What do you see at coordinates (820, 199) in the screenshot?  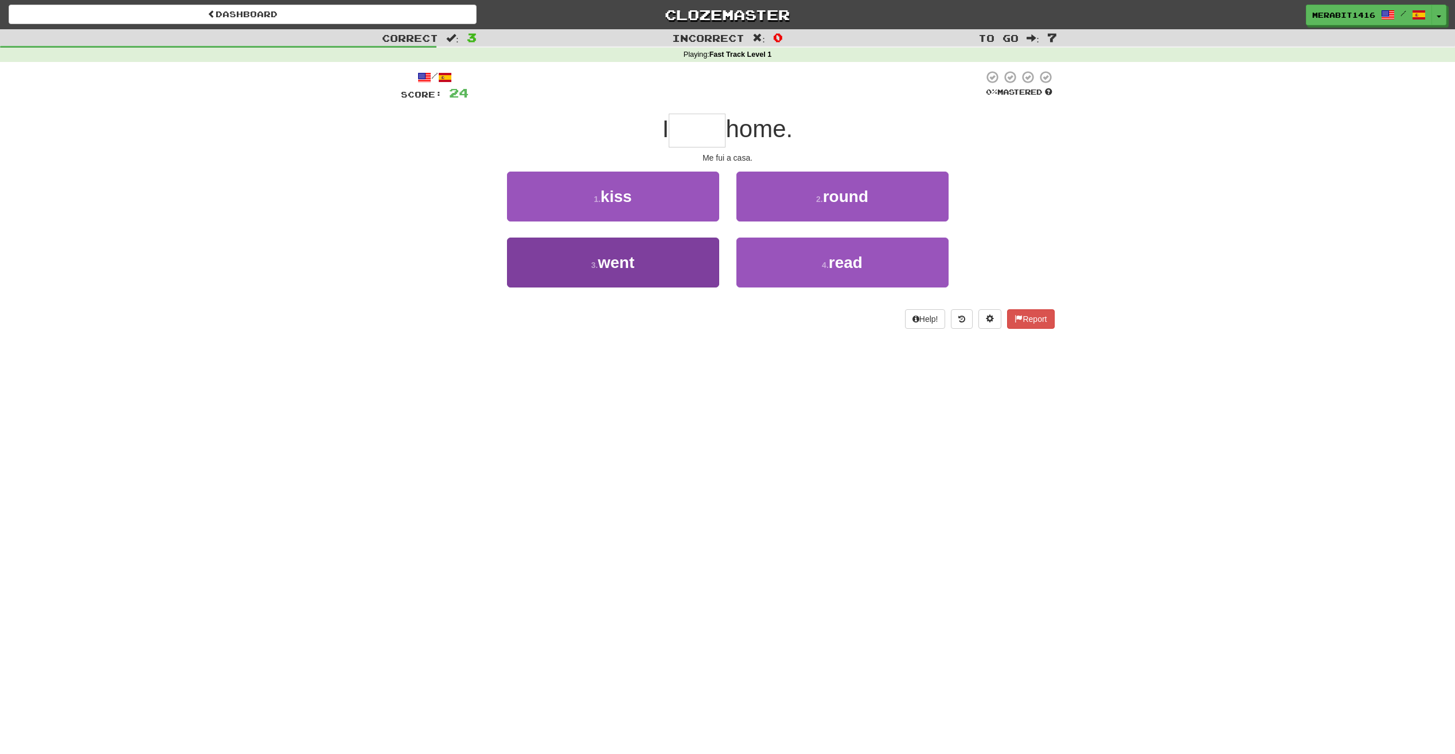 I see `small: 2 .` at bounding box center [820, 199].